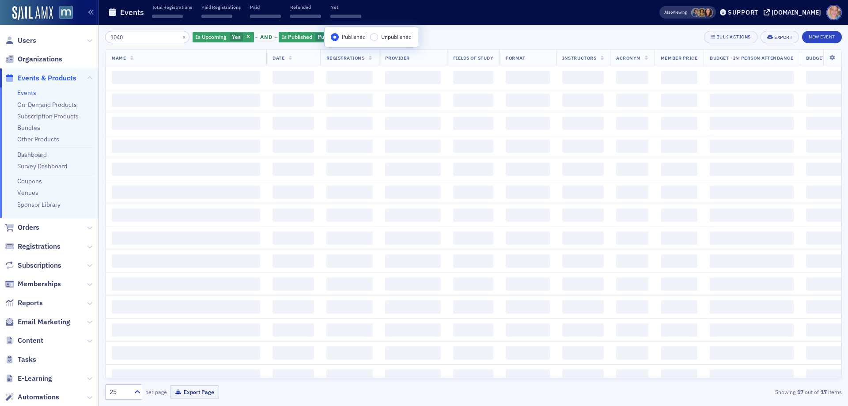 This screenshot has width=848, height=406. I want to click on a: Automations, so click(32, 397).